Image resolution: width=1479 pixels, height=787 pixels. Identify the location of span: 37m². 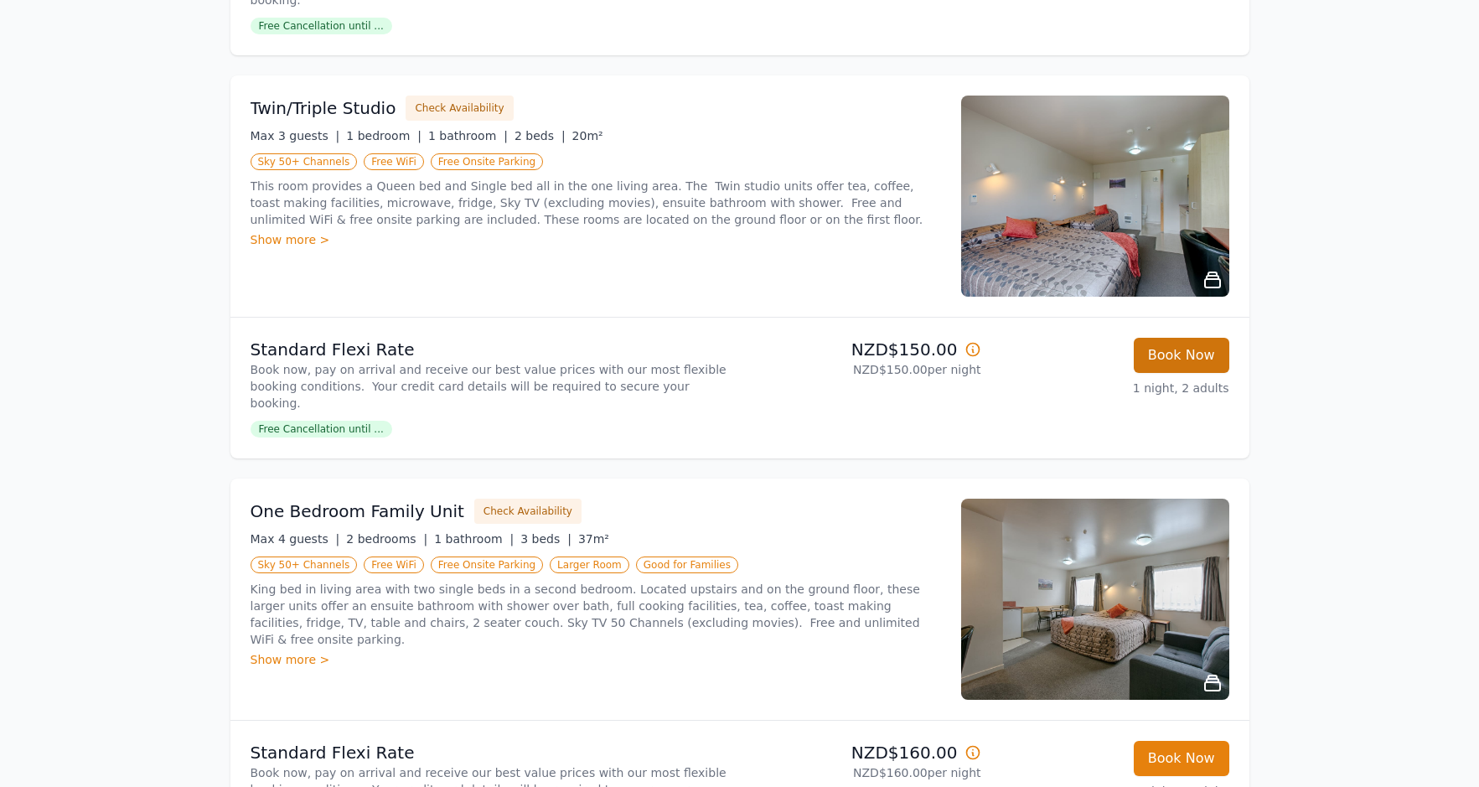
(593, 539).